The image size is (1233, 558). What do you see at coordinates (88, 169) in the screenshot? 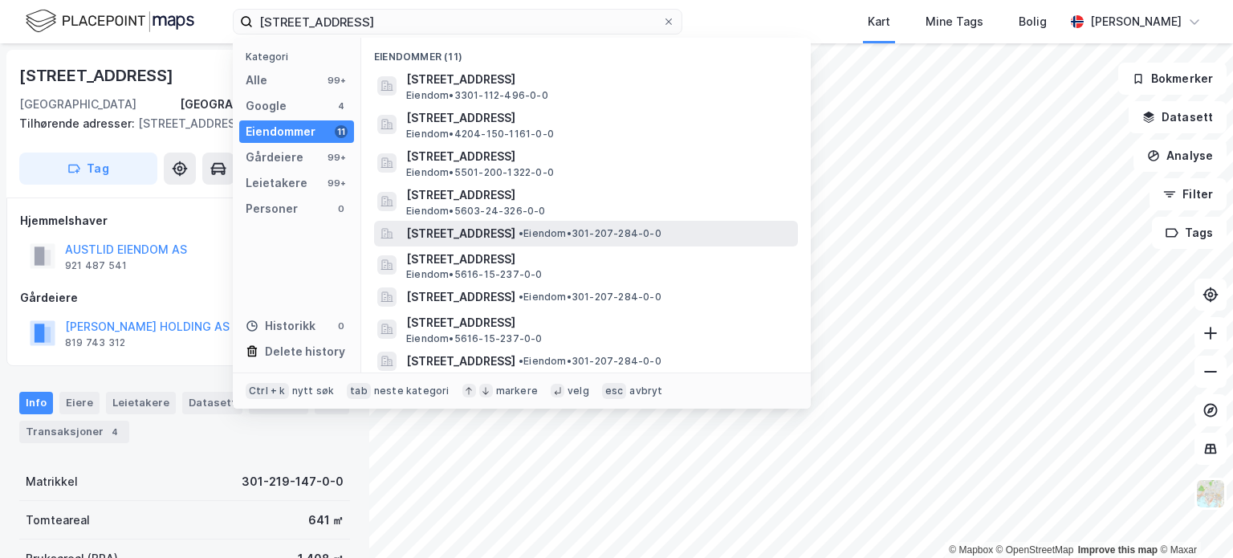
I see `button: Tag` at bounding box center [88, 169].